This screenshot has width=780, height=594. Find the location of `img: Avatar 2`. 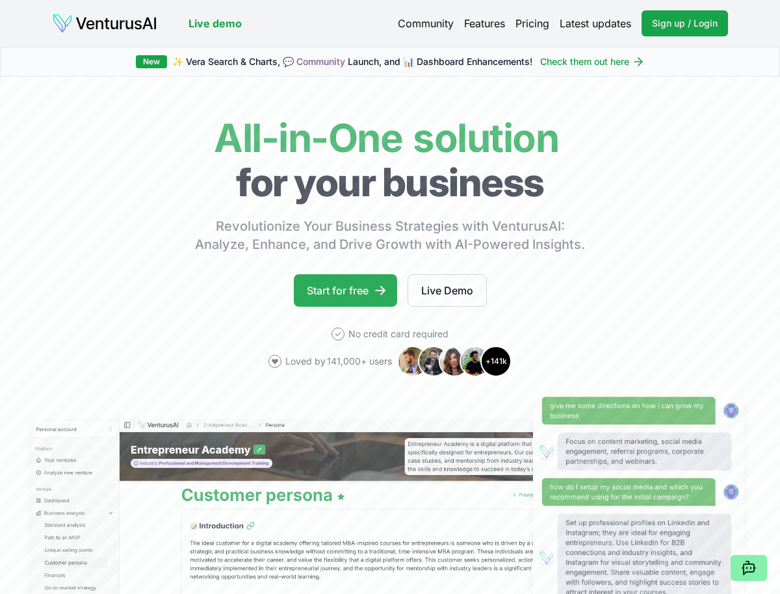

img: Avatar 2 is located at coordinates (434, 362).